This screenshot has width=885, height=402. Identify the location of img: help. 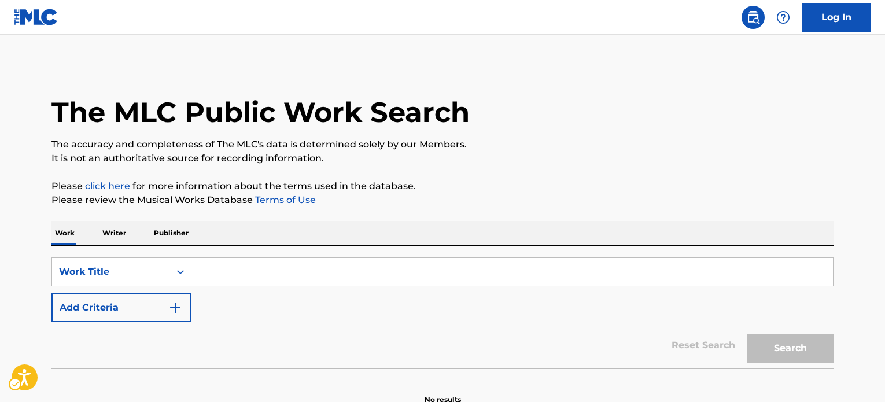
(784, 17).